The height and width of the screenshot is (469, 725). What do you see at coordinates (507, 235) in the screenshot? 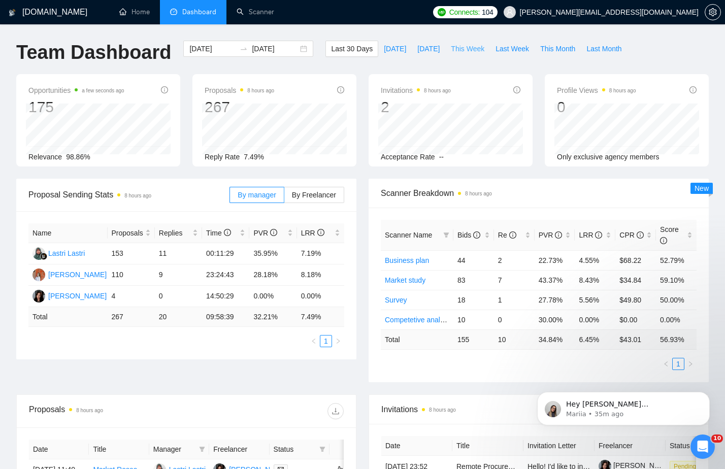
I see `span: Re` at bounding box center [507, 235].